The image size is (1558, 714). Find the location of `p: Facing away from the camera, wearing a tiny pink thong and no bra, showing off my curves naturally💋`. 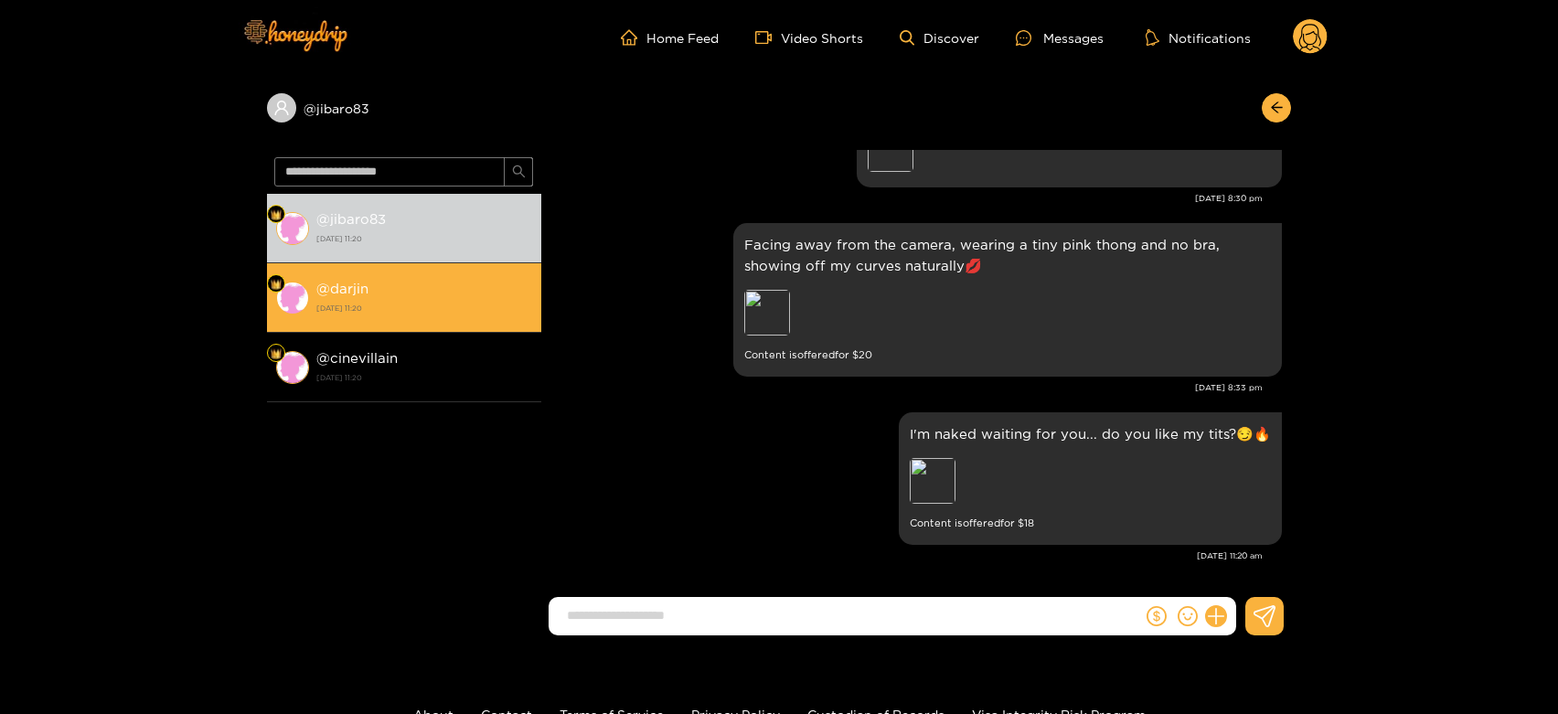

p: Facing away from the camera, wearing a tiny pink thong and no bra, showing off my curves naturally💋 is located at coordinates (1007, 255).